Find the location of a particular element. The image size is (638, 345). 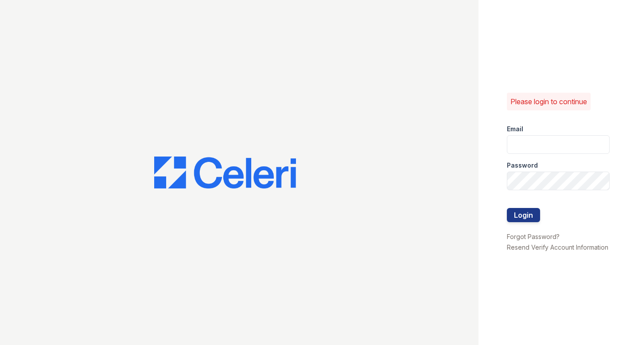

label: Password is located at coordinates (523, 165).